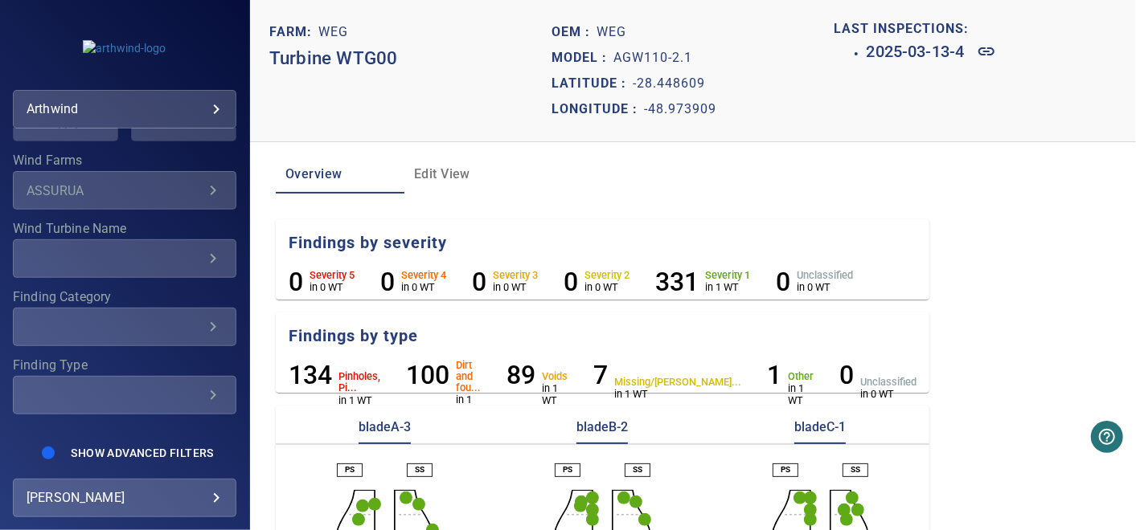 The height and width of the screenshot is (530, 1136). I want to click on li: Pinholes, Pitting, Chips, so click(334, 389).